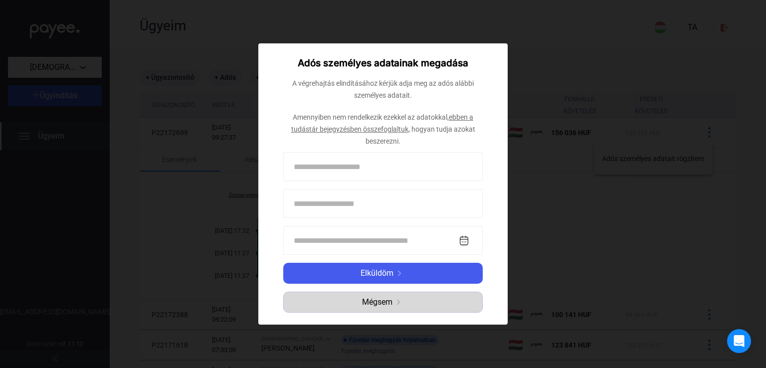  I want to click on button: Elküldömarrow-right-white, so click(383, 273).